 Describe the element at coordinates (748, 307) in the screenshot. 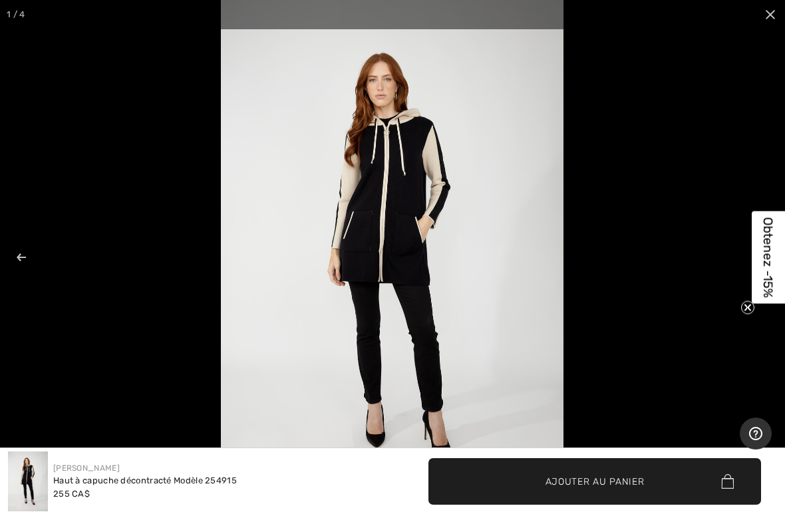

I see `button: Close teaser` at that location.